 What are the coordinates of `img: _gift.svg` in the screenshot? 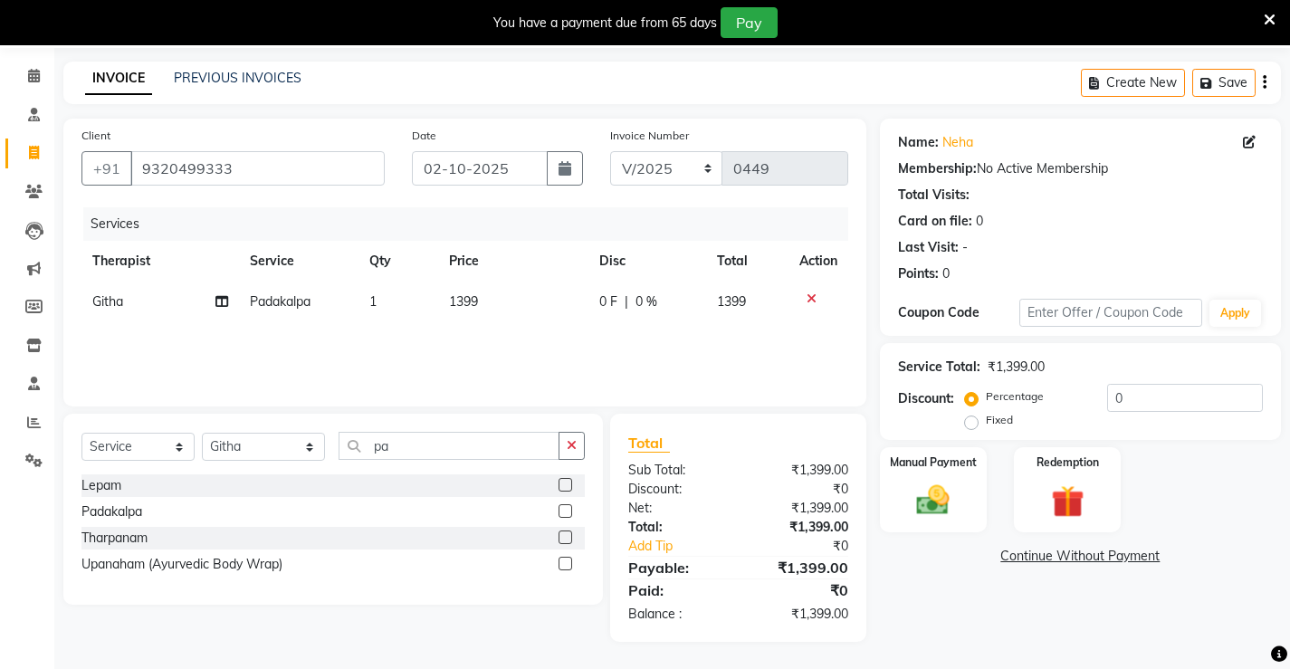 It's located at (1068, 502).